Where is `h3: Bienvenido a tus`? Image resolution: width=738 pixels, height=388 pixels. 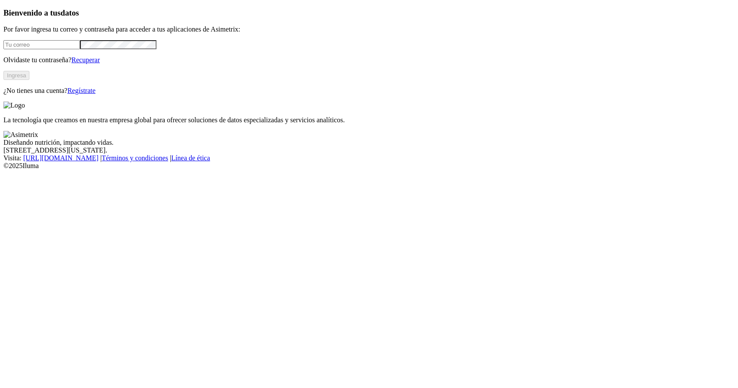 h3: Bienvenido a tus is located at coordinates (369, 13).